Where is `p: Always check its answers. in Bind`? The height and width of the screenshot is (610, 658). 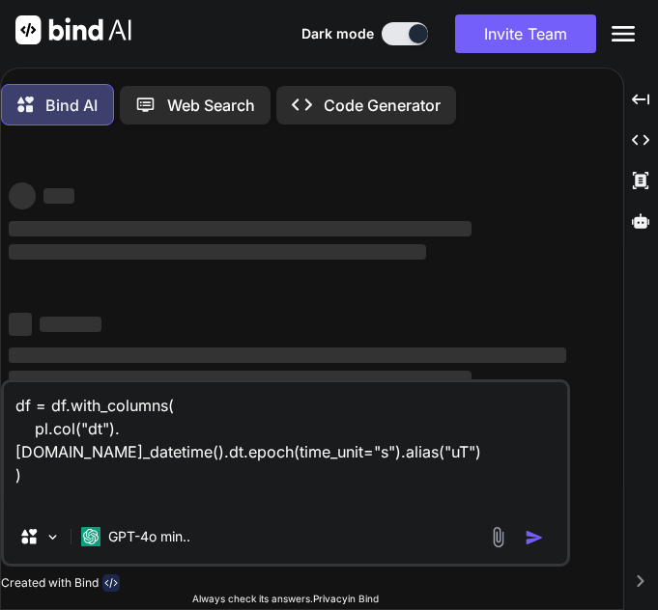 p: Always check its answers. in Bind is located at coordinates (285, 599).